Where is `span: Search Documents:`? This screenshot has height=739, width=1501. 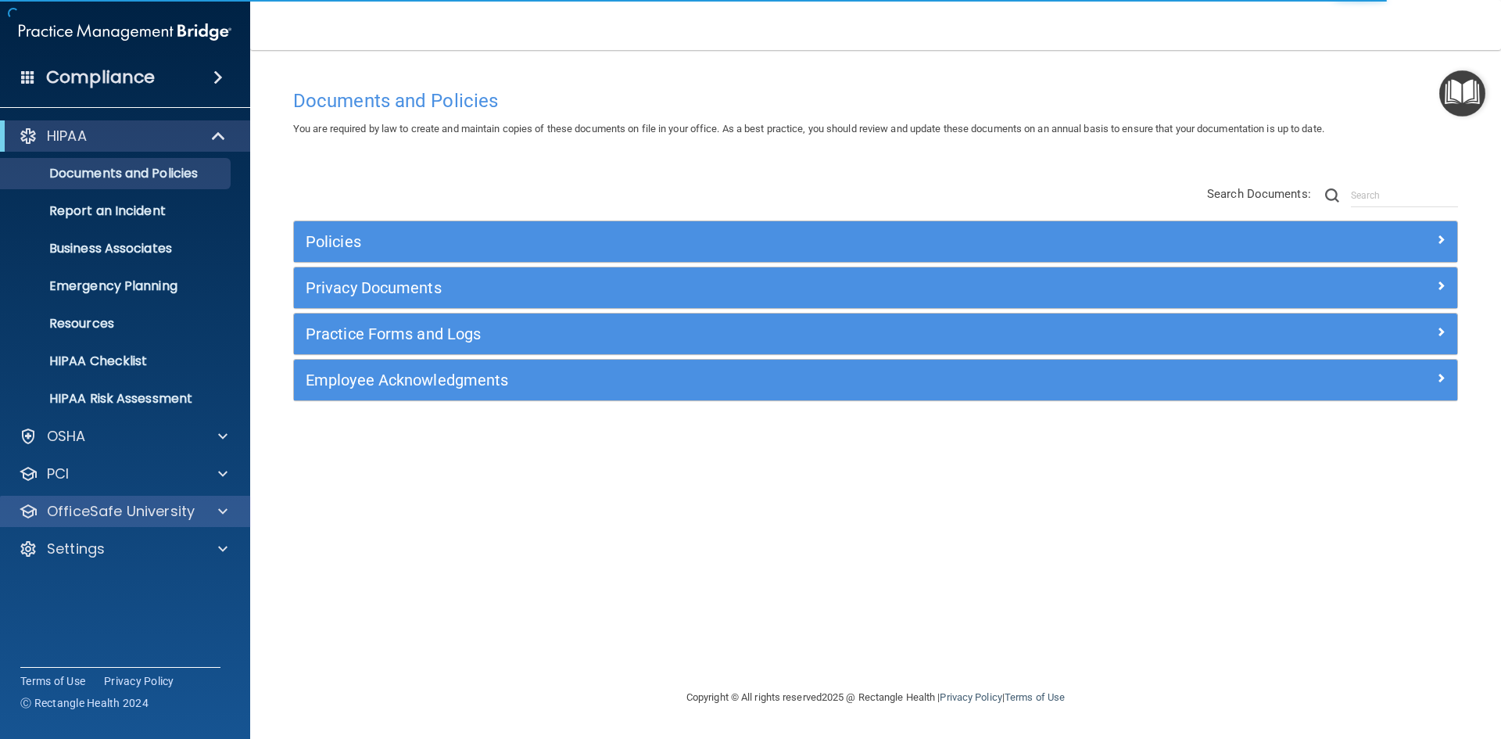 span: Search Documents: is located at coordinates (1258, 194).